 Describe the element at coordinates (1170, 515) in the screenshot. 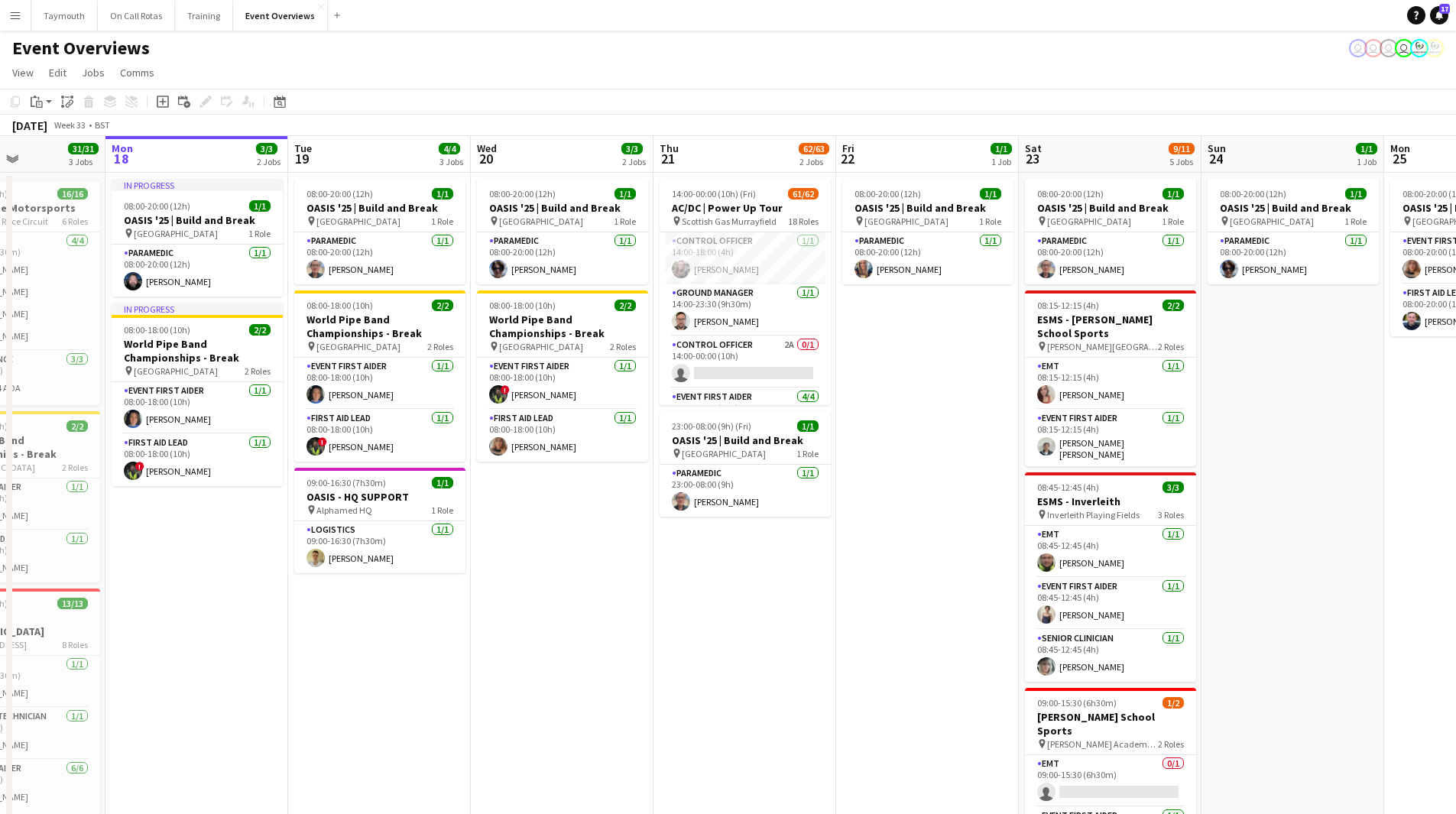

I see `span: 3 Roles` at that location.